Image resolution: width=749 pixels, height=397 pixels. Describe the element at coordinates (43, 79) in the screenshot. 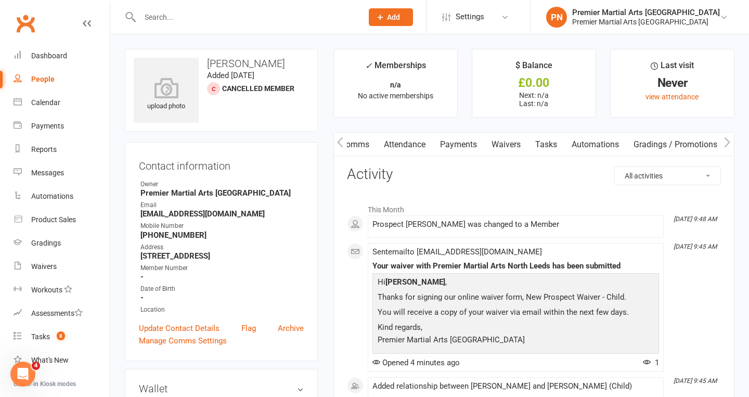

I see `div: People` at that location.